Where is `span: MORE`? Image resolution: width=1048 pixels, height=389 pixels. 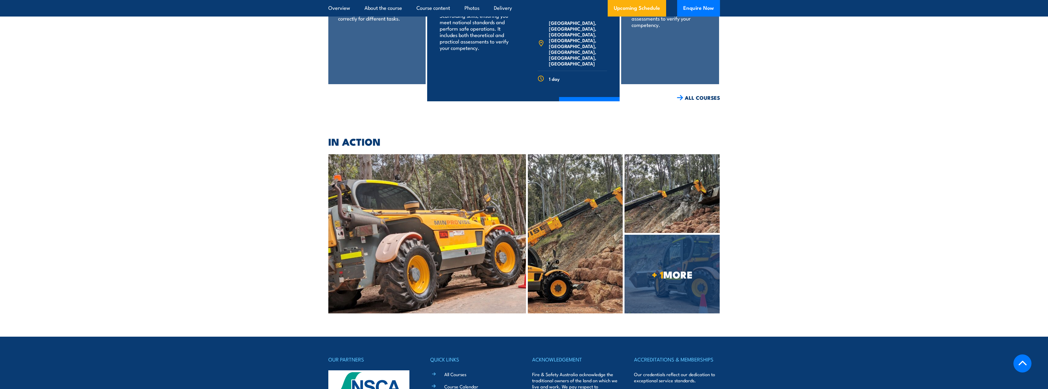 span: MORE is located at coordinates (672, 274).